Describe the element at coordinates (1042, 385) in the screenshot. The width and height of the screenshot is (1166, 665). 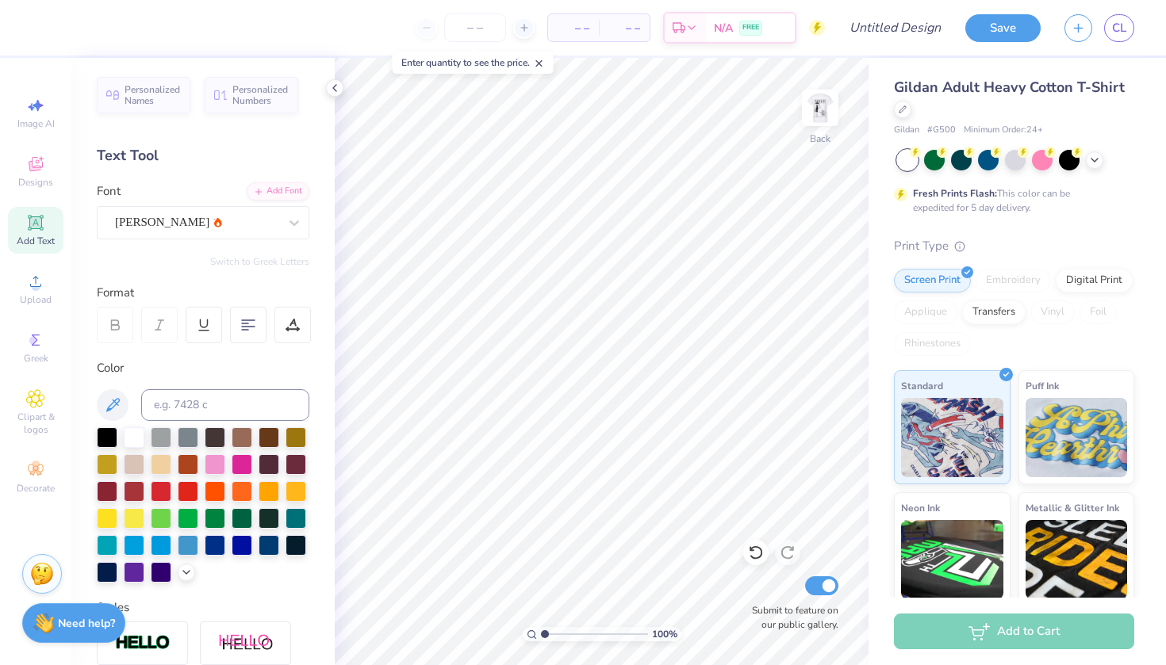
I see `span: Puff Ink` at that location.